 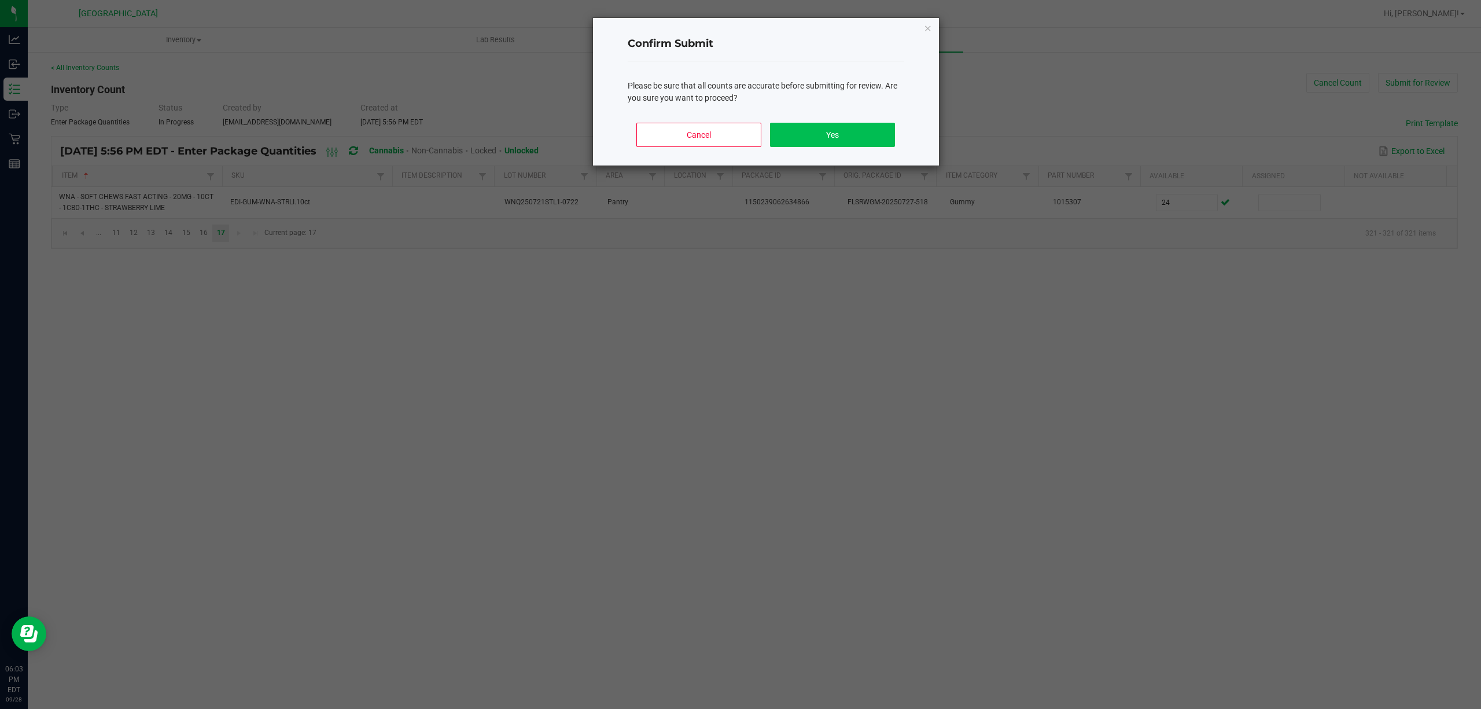 I want to click on div: Please be sure that all counts are accurate before submitting for review. Are you sure you want t..., so click(x=766, y=92).